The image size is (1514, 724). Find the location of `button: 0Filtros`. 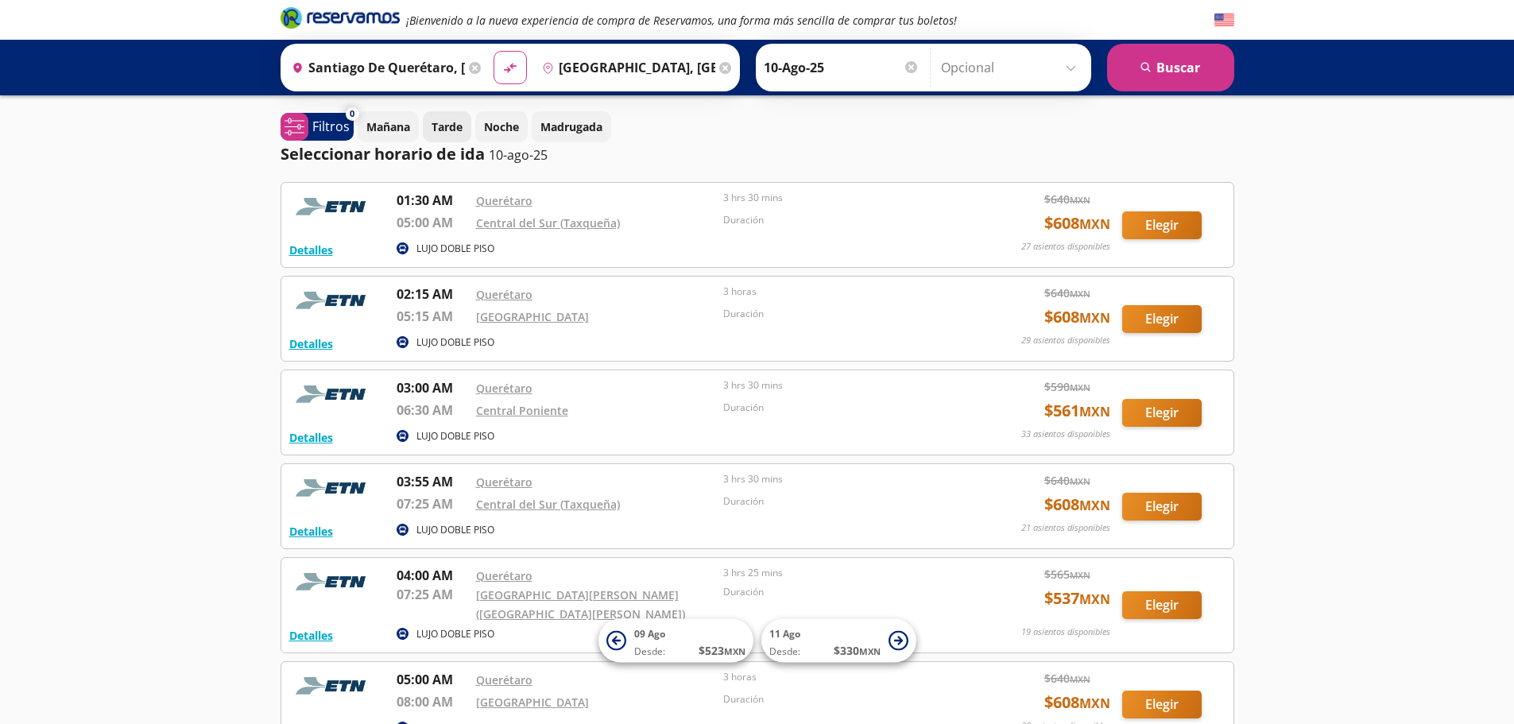

button: 0Filtros is located at coordinates (317, 126).